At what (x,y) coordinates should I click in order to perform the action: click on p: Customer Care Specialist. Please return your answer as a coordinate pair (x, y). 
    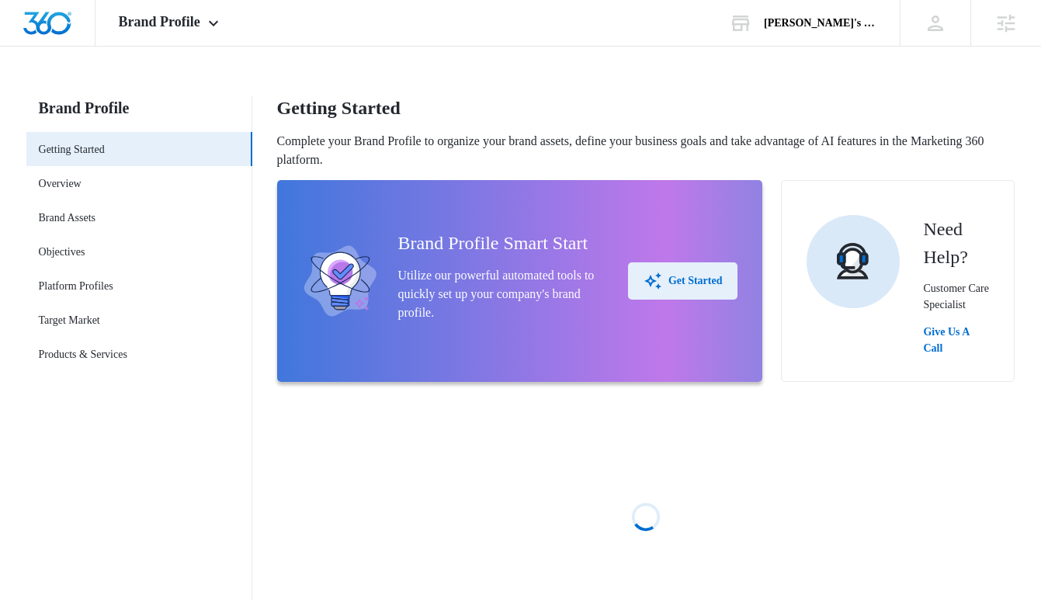
    Looking at the image, I should click on (956, 297).